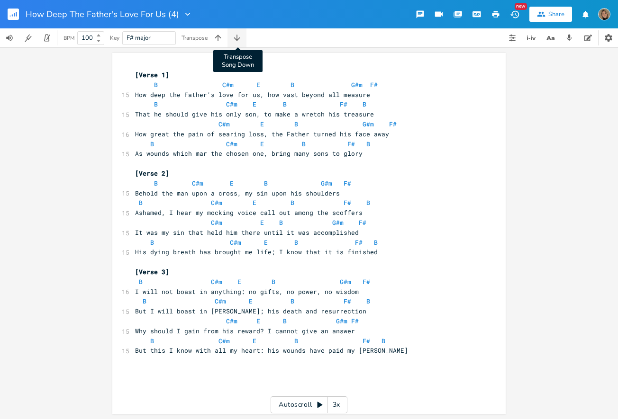  Describe the element at coordinates (253, 95) in the screenshot. I see `span: How deep the Father's love for us, how vast beyond all measure` at that location.